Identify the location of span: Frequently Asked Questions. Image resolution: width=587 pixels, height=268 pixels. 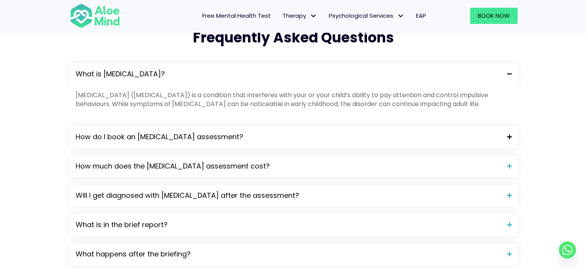
(293, 37).